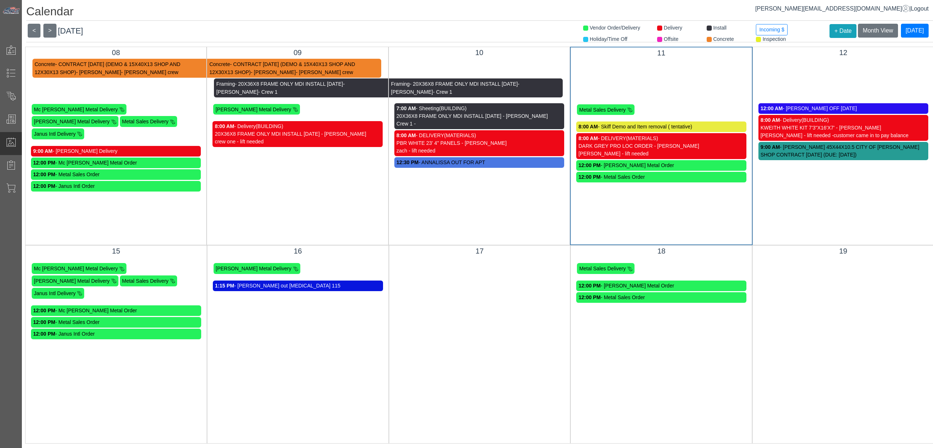 The image size is (933, 448). What do you see at coordinates (774, 39) in the screenshot?
I see `span: Inspection` at bounding box center [774, 39].